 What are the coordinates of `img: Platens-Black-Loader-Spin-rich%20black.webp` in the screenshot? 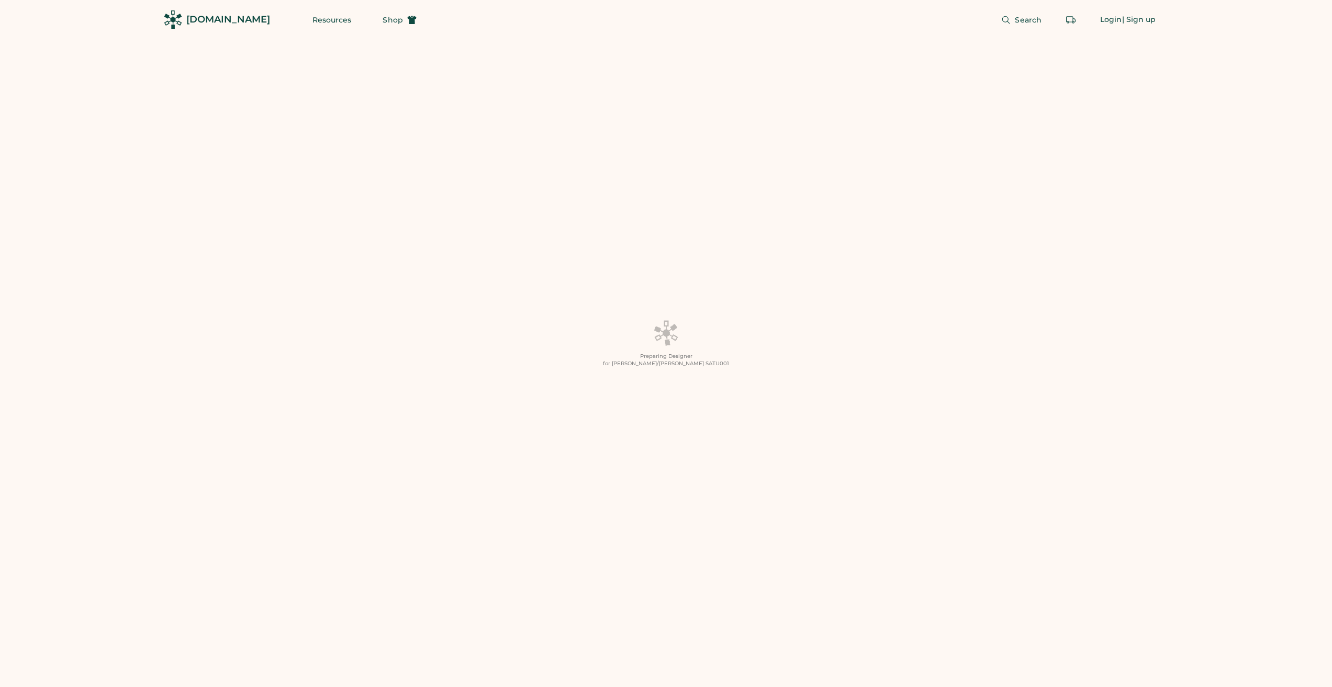 It's located at (666, 333).